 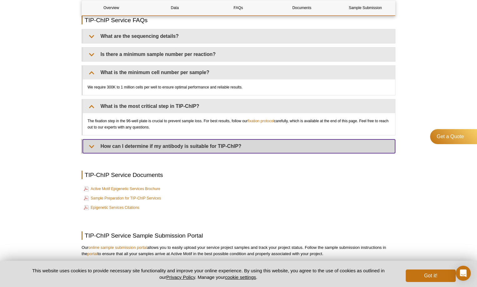 What do you see at coordinates (208, 274) in the screenshot?
I see `p: This website uses cookies to provide necessary site functionality and improve your online experie...` at bounding box center [208, 274].